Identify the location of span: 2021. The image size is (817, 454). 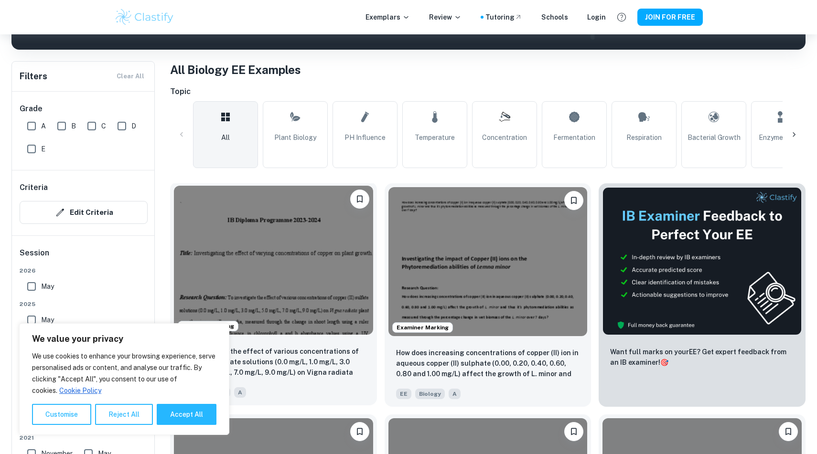
(84, 438).